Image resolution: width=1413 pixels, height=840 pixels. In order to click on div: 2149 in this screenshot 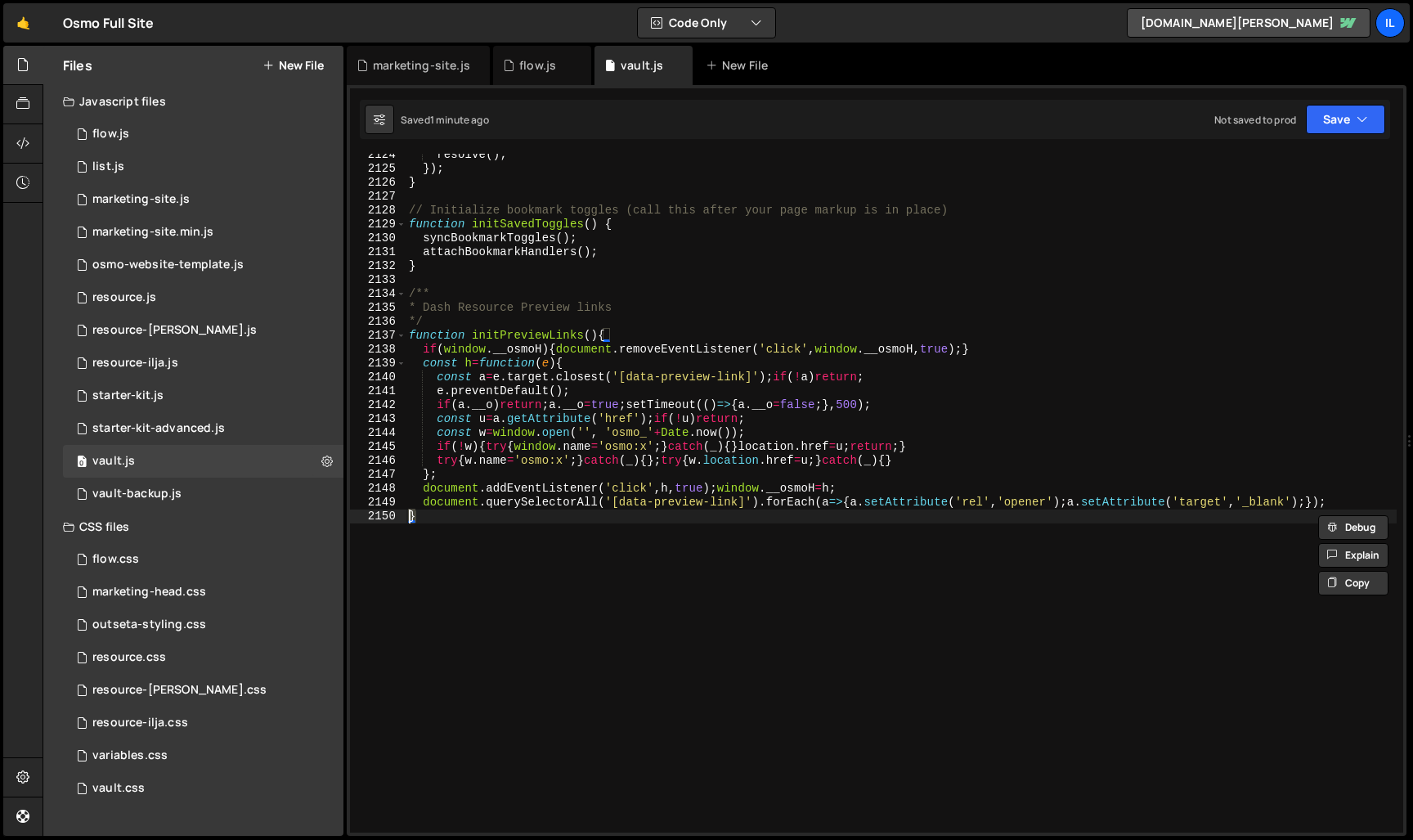, I will do `click(378, 503)`.